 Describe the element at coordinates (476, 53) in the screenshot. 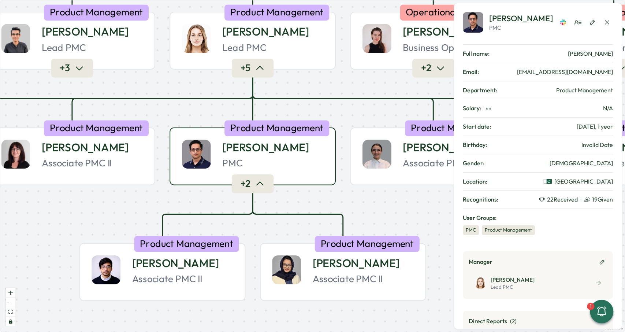

I see `span: Full name:` at that location.